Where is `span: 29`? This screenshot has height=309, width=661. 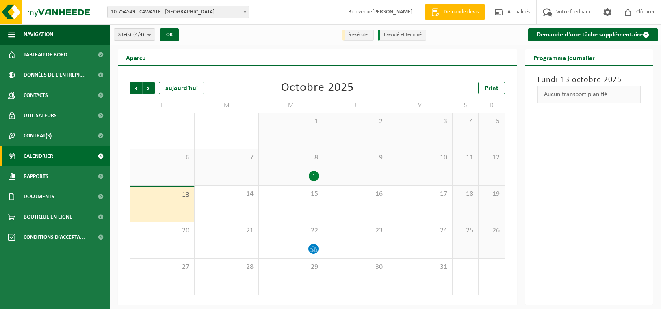 span: 29 is located at coordinates (291, 268).